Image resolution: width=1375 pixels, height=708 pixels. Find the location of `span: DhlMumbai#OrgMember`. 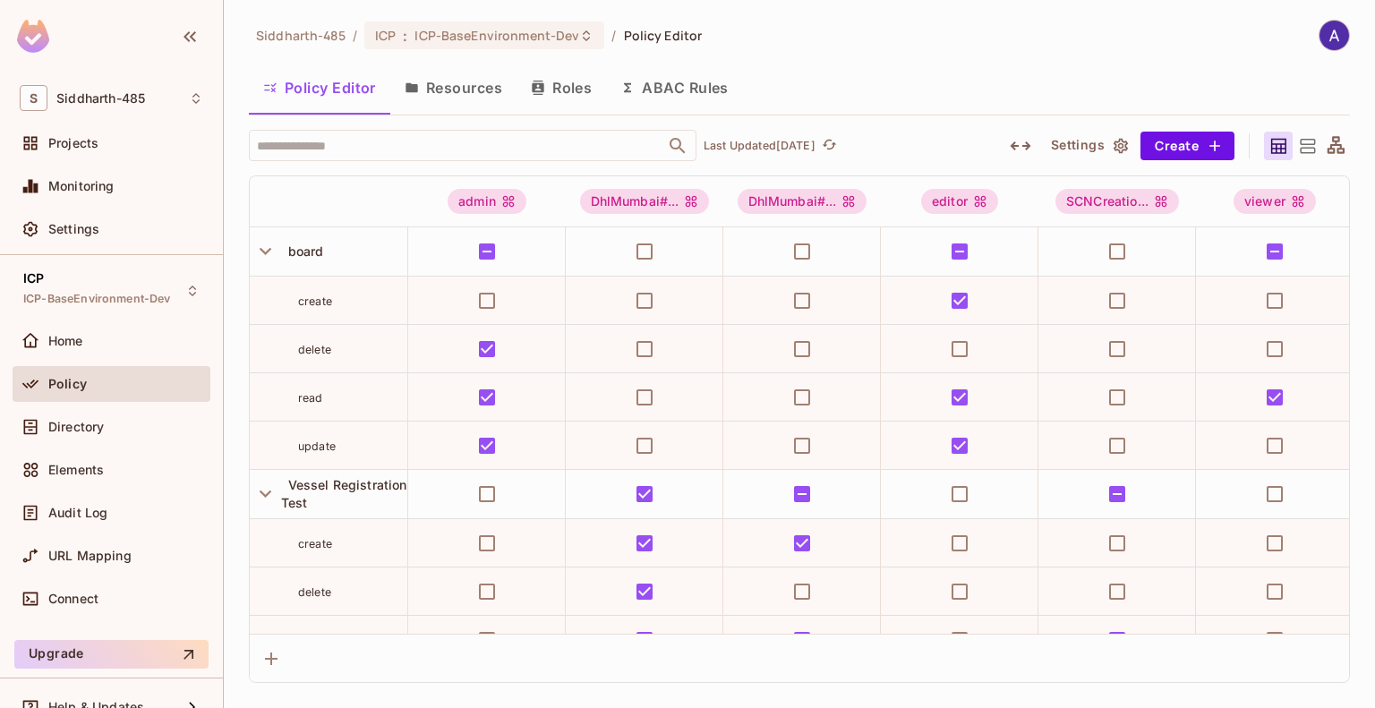

span: DhlMumbai#OrgMember is located at coordinates (802, 201).